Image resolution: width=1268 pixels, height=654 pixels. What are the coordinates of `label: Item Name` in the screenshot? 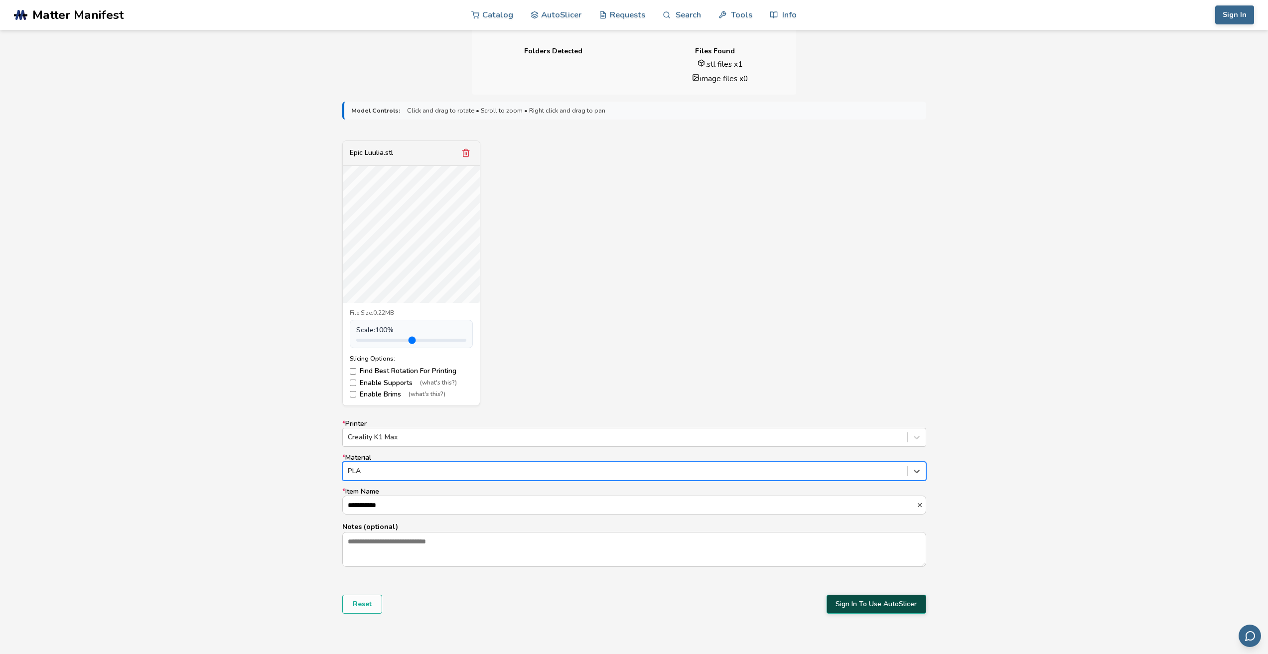 It's located at (634, 501).